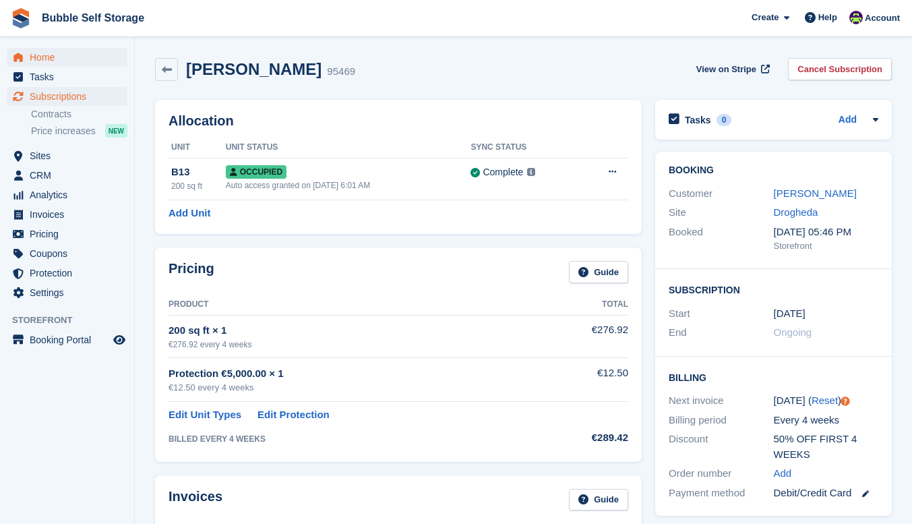 The image size is (912, 524). Describe the element at coordinates (70, 254) in the screenshot. I see `span: Coupons` at that location.